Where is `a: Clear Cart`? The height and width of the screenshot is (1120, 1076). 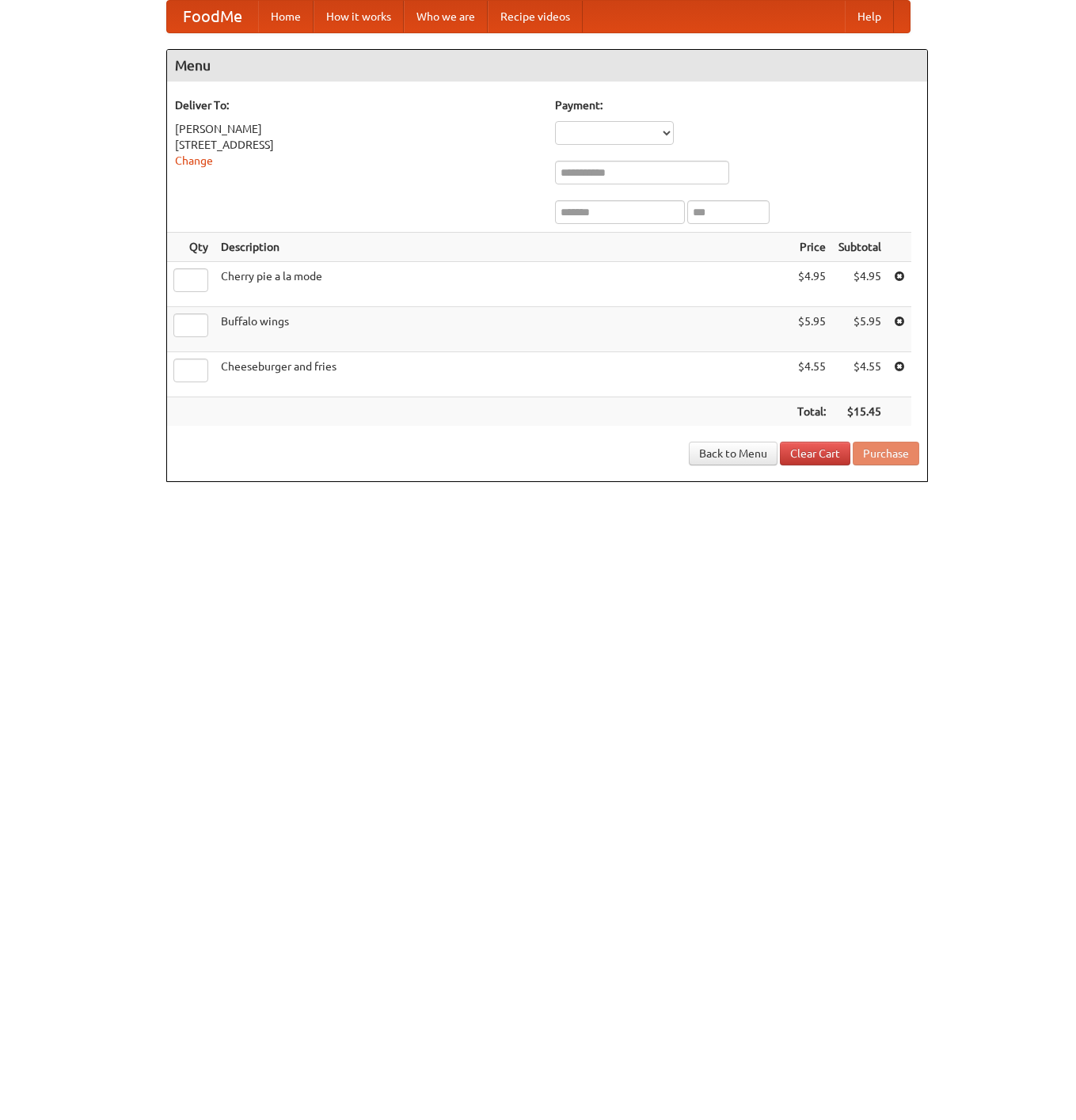
a: Clear Cart is located at coordinates (815, 453).